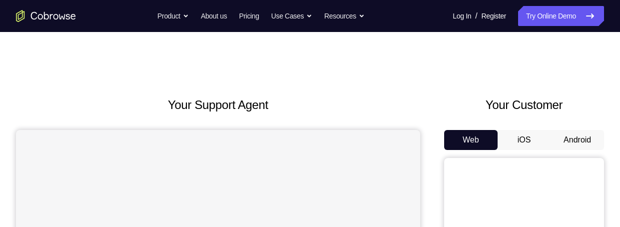  What do you see at coordinates (173, 16) in the screenshot?
I see `button: Product` at bounding box center [173, 16].